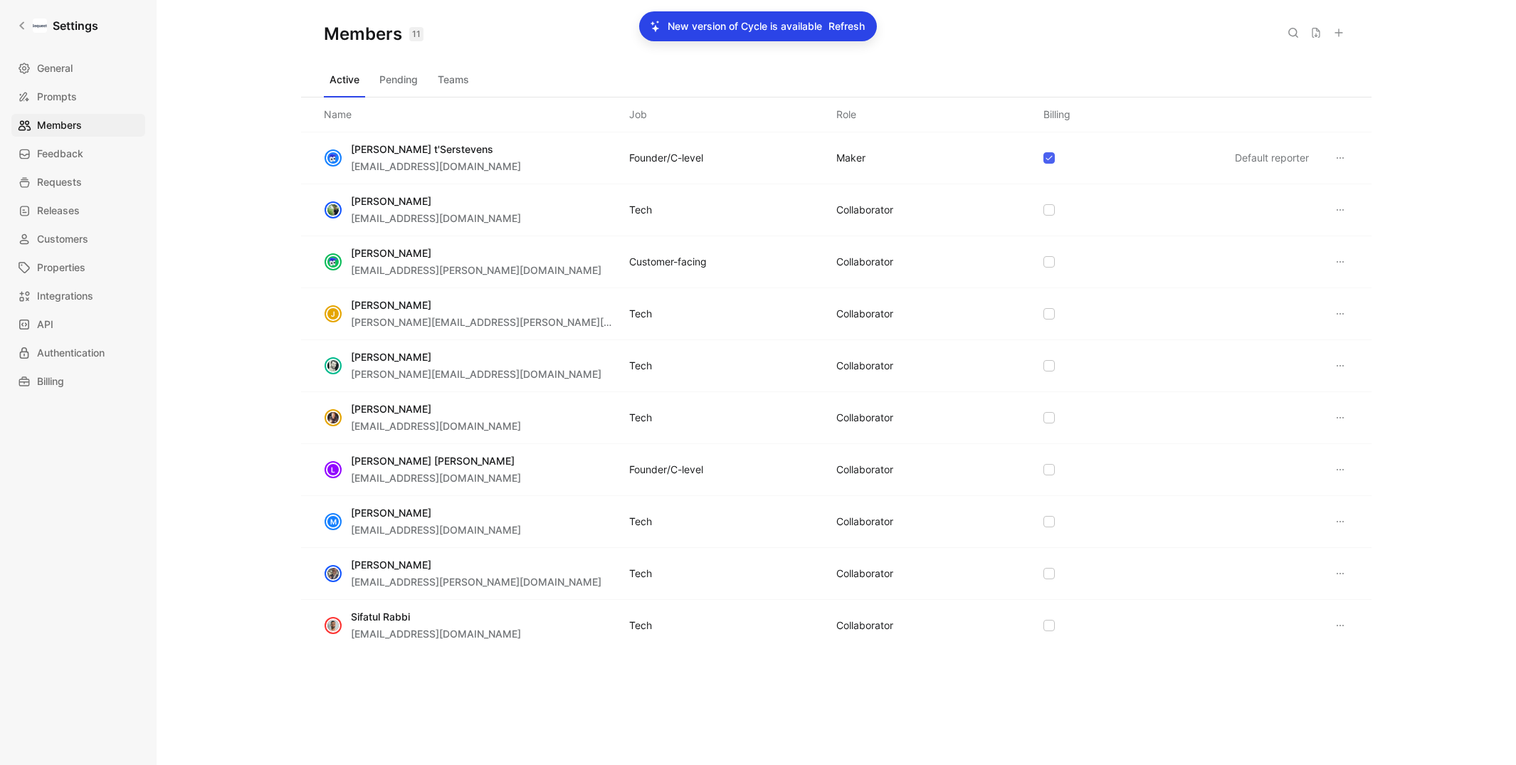 The image size is (1516, 765). Describe the element at coordinates (78, 296) in the screenshot. I see `a: Integrations` at that location.